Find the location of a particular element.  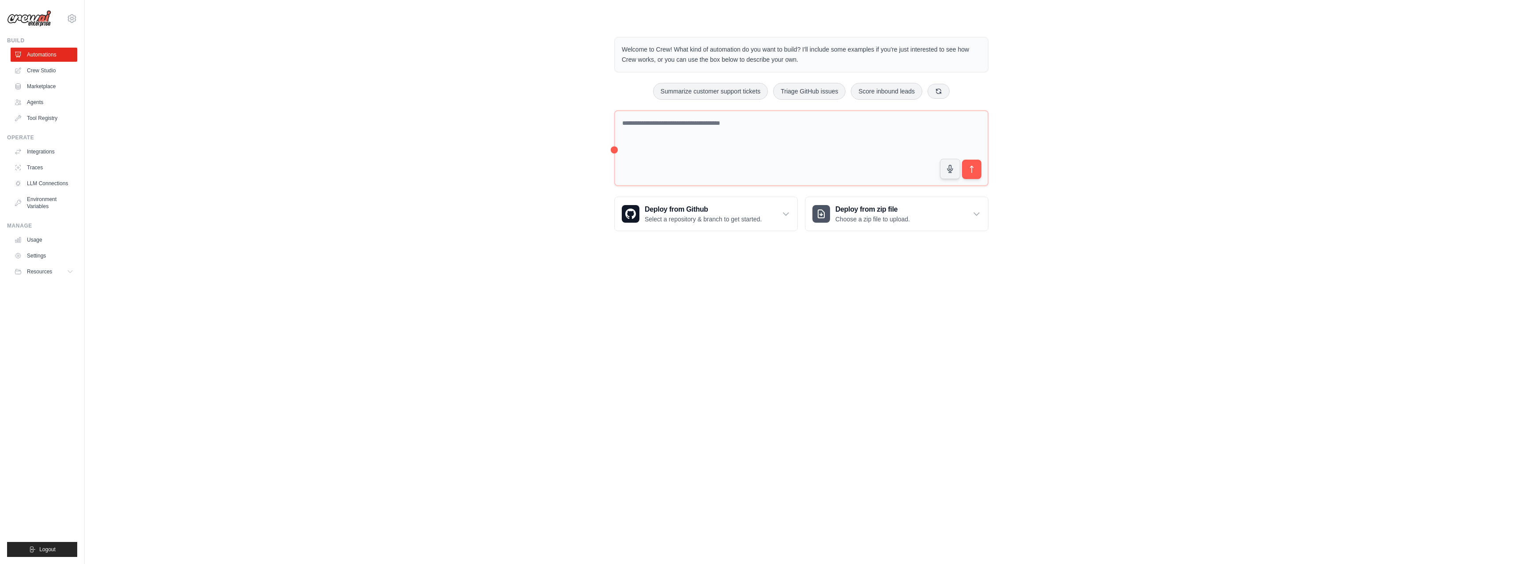

a: Agents is located at coordinates (44, 102).